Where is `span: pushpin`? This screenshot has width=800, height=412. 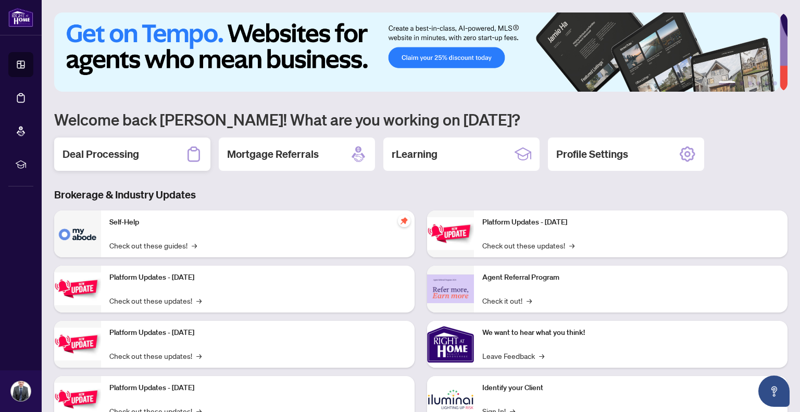 span: pushpin is located at coordinates (404, 221).